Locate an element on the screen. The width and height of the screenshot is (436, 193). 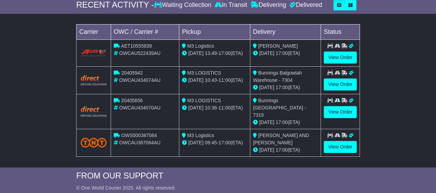
td: Carrier is located at coordinates (93, 32).